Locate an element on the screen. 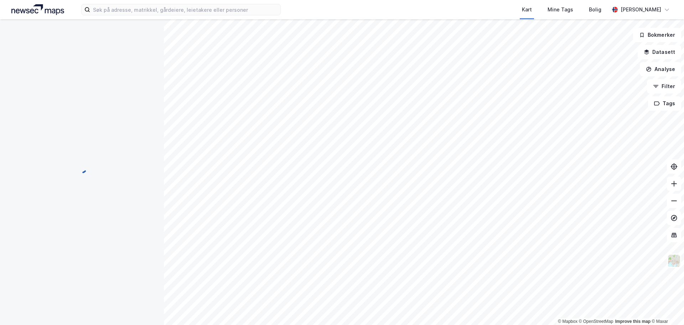 This screenshot has width=684, height=325. a: Improve this map is located at coordinates (633, 321).